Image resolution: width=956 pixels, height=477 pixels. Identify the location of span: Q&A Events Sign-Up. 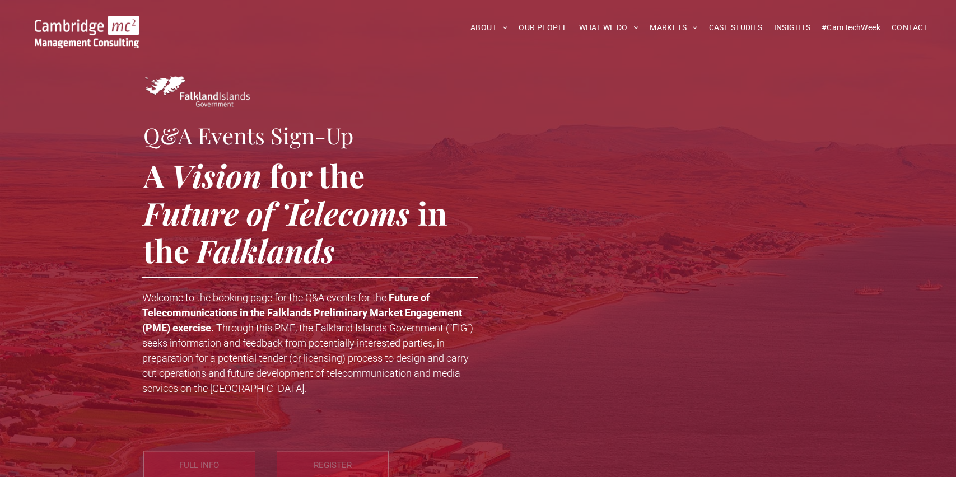
(248, 135).